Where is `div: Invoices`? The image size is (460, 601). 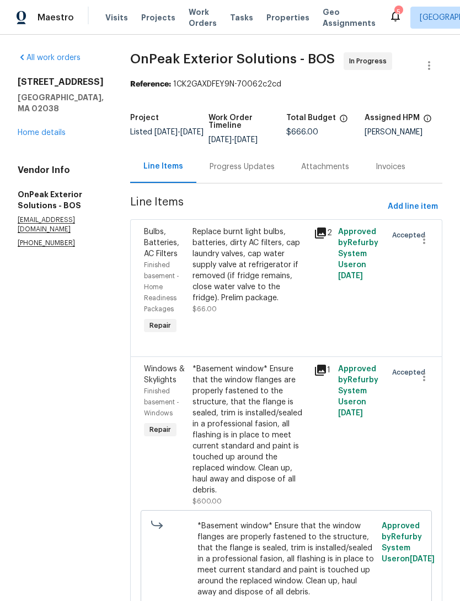
div: Invoices is located at coordinates (390, 167).